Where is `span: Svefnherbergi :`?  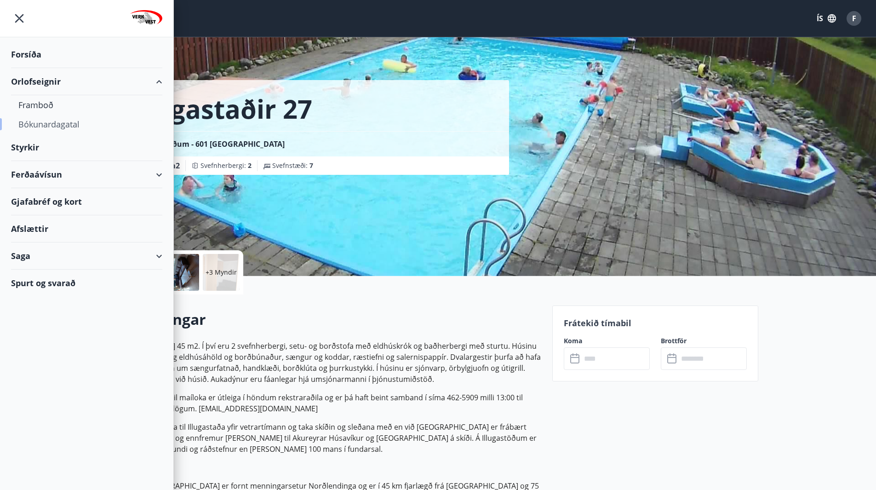
span: Svefnherbergi : is located at coordinates (226, 166).